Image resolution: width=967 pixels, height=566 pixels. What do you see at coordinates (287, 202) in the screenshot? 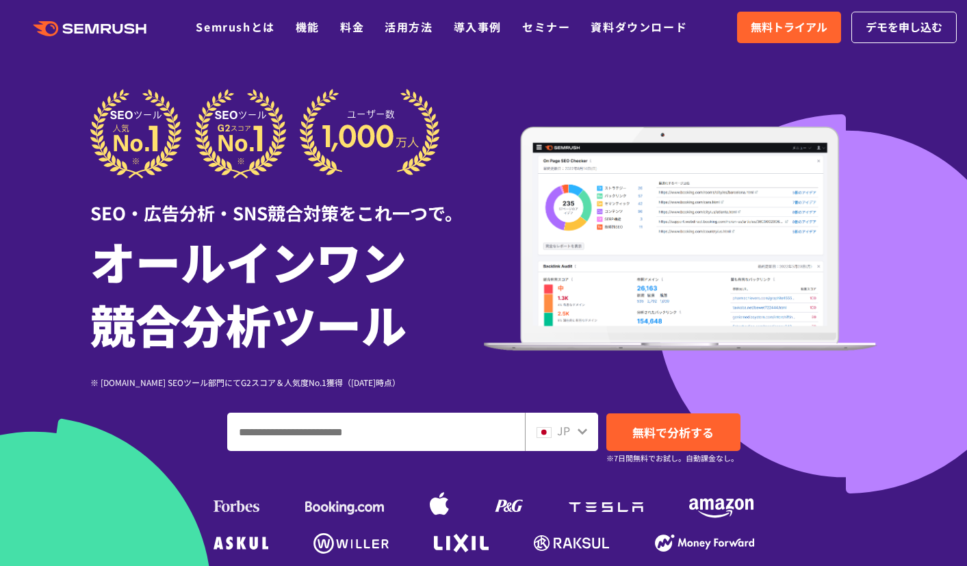
I see `div: SEO・広告分析・SNS競合対策をこれ一つで。` at bounding box center [287, 202].